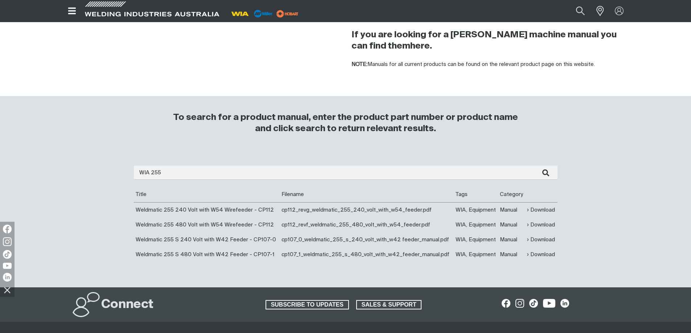 This screenshot has width=691, height=333. What do you see at coordinates (207, 255) in the screenshot?
I see `td: Weldmatic 255 S 480 Volt with W42 Feeder - CP107-1` at bounding box center [207, 255].